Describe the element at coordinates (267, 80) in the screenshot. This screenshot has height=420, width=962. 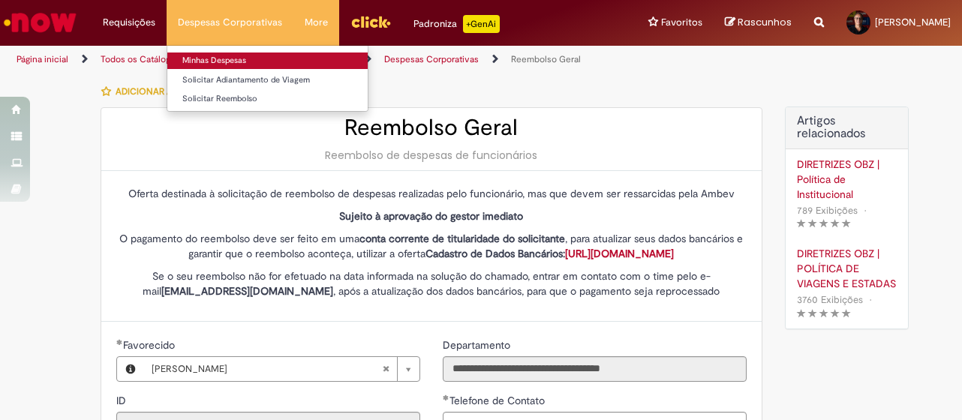
I see `a: Solicitar Adiantamento de Viagem` at that location.